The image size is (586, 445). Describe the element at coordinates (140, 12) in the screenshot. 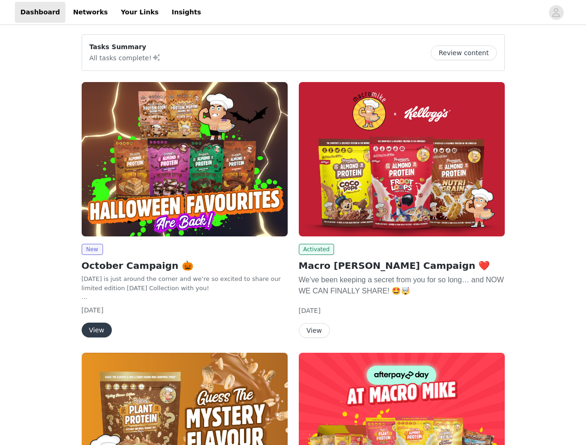

I see `a: Your Links` at that location.